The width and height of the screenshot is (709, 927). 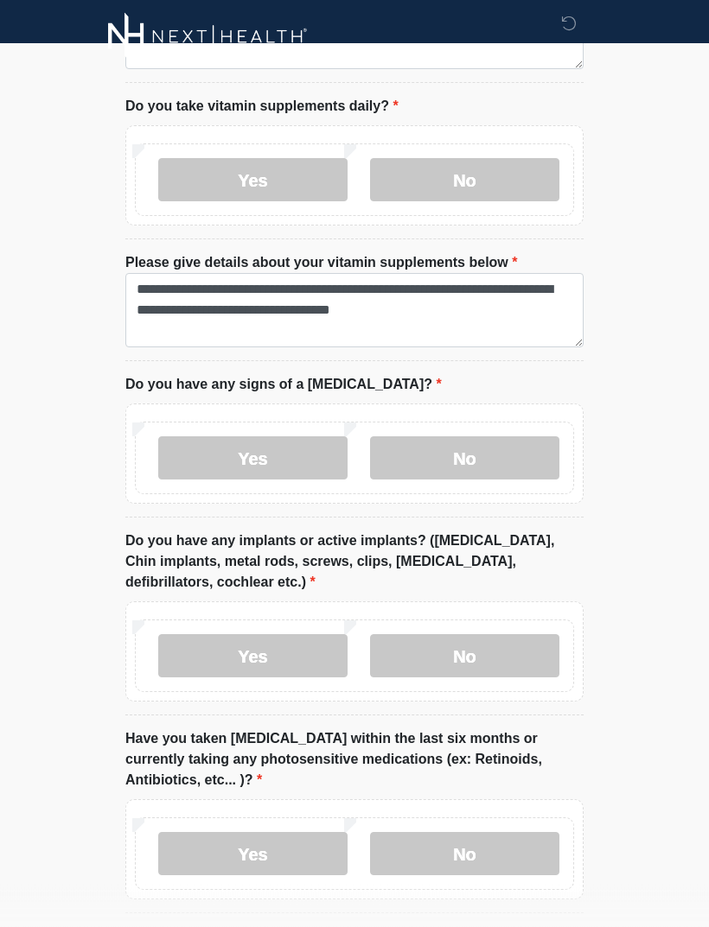 I want to click on img: Next-Health Logo, so click(x=207, y=36).